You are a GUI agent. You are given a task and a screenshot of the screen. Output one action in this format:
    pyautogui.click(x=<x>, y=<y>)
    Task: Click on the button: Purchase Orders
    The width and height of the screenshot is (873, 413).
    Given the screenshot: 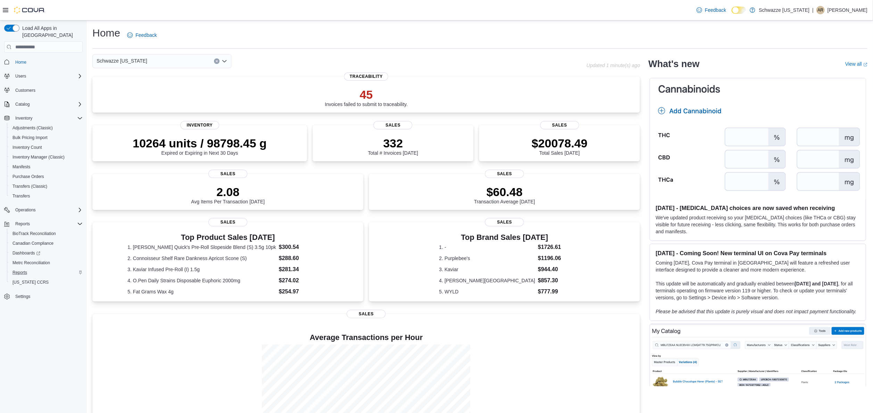 What is the action you would take?
    pyautogui.click(x=46, y=176)
    